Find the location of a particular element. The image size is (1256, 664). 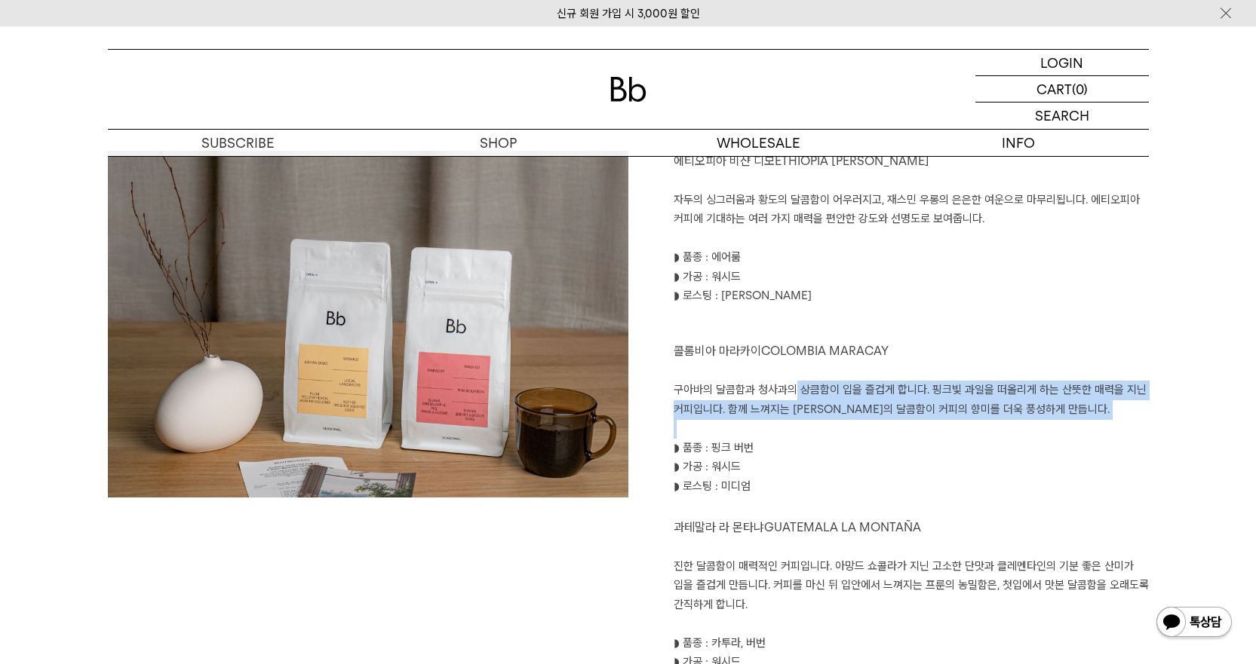

span: 콜롬비아 마라카이 is located at coordinates (717, 351).